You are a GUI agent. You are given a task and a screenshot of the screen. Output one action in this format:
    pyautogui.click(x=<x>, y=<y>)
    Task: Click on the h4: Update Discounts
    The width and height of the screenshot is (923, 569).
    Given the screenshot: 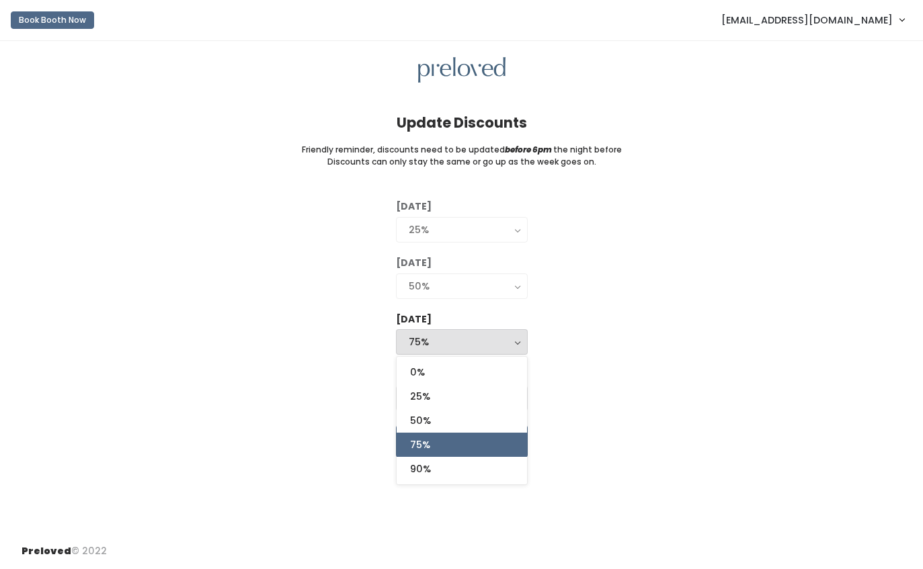 What is the action you would take?
    pyautogui.click(x=462, y=122)
    